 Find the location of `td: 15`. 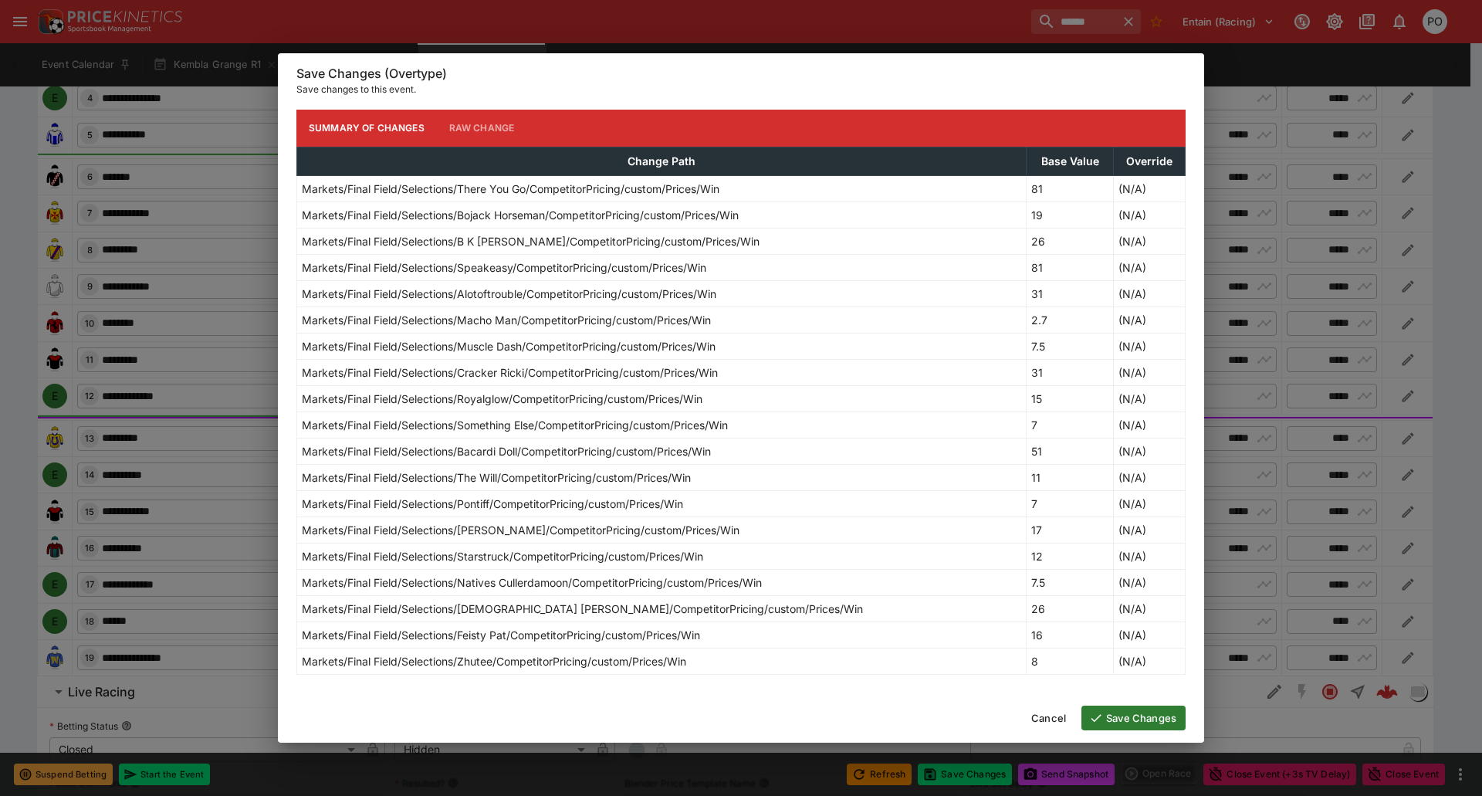

td: 15 is located at coordinates (1070, 398).